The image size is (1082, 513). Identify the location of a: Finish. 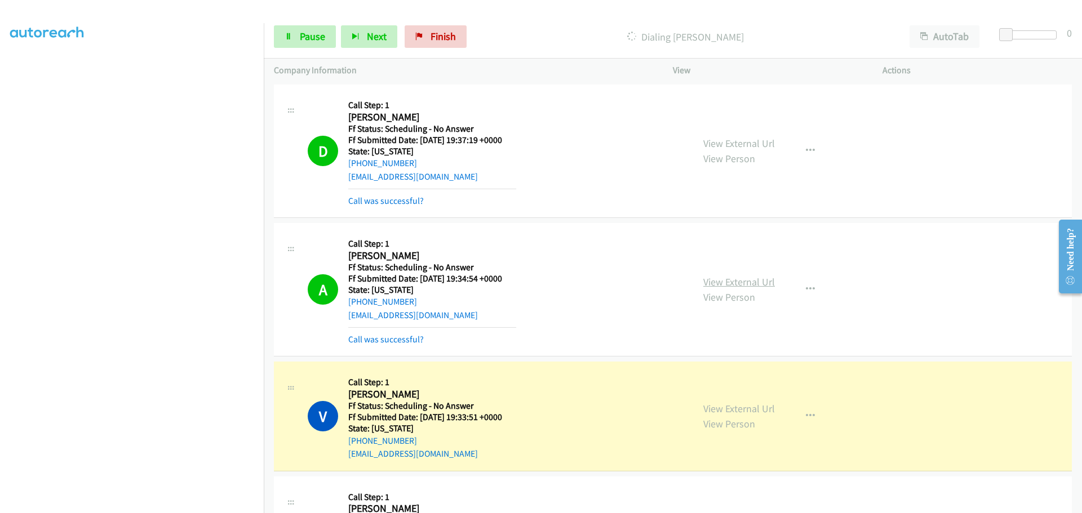
(436, 37).